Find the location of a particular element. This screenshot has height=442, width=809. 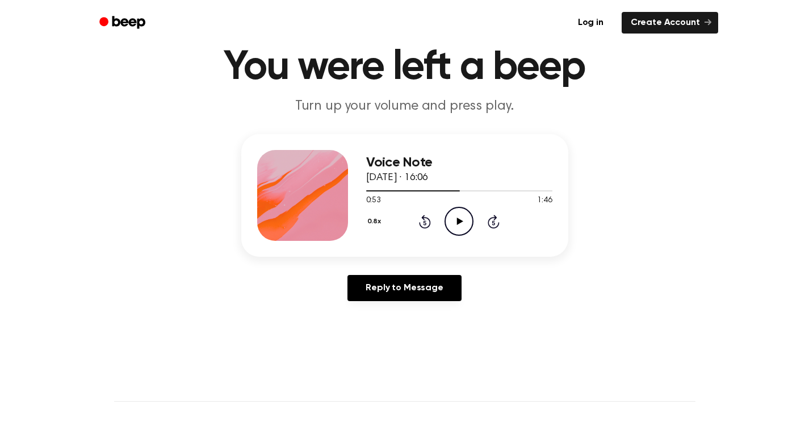

a: Log in is located at coordinates (591, 23).